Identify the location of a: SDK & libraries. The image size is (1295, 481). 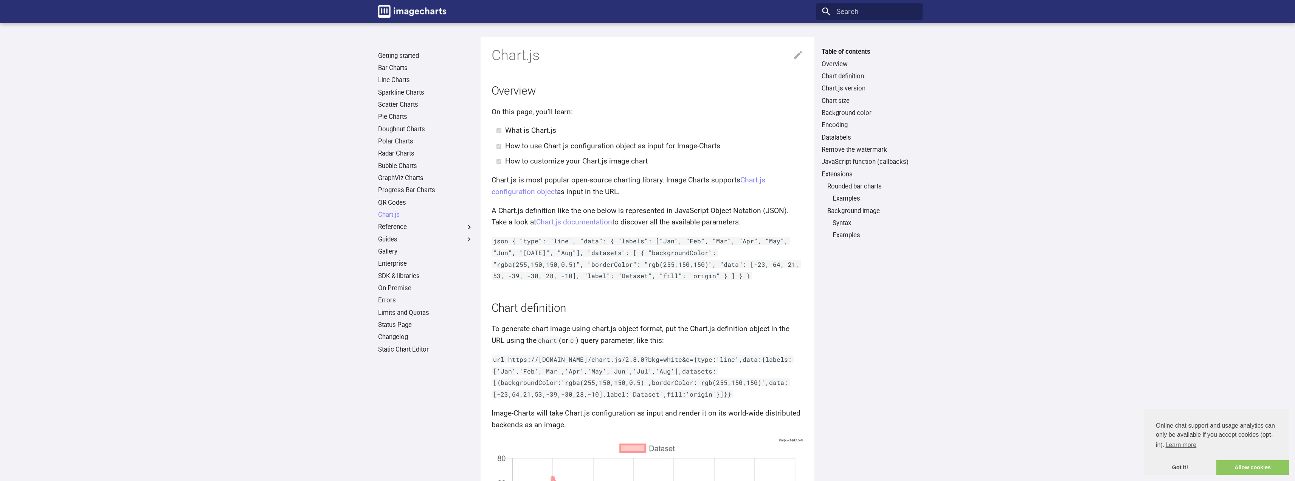
(426, 276).